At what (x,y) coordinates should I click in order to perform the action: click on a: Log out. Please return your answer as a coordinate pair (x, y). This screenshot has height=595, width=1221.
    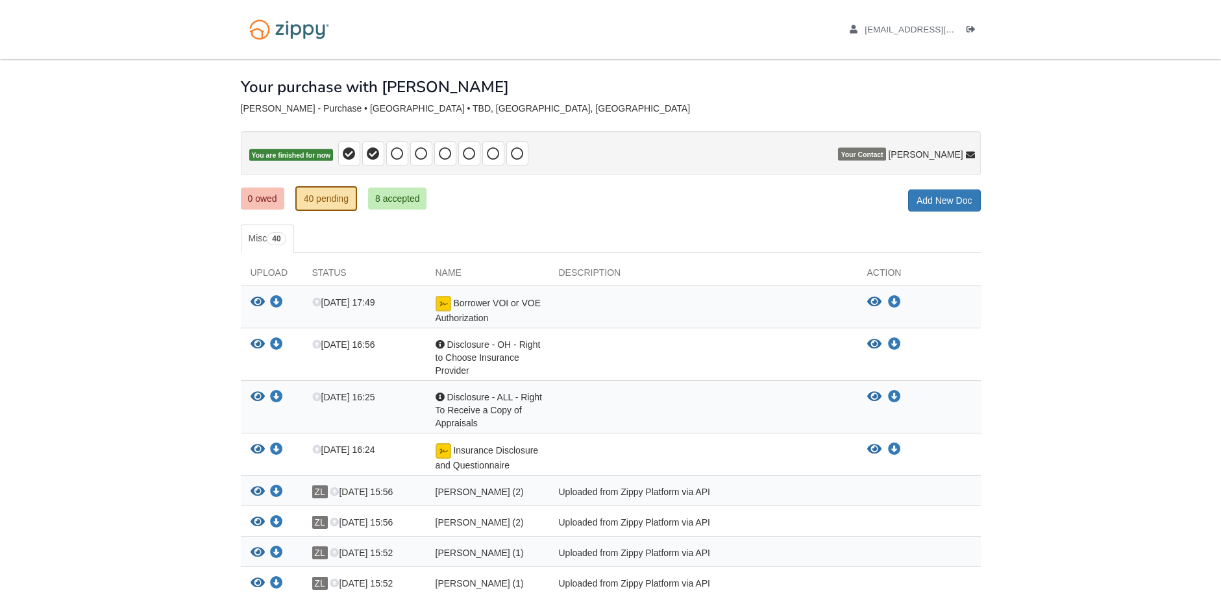
    Looking at the image, I should click on (974, 31).